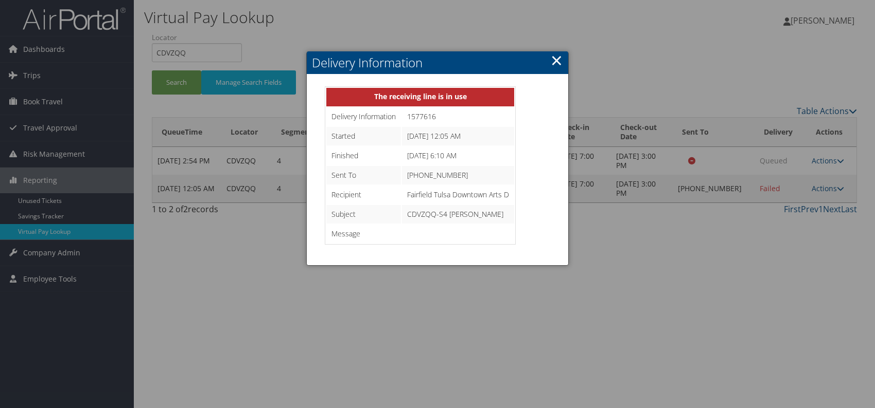  I want to click on td: Sent To, so click(363, 175).